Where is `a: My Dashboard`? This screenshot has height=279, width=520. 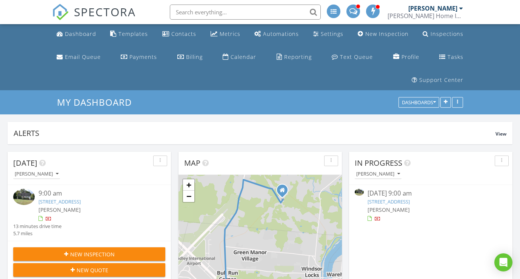
a: My Dashboard is located at coordinates (97, 102).